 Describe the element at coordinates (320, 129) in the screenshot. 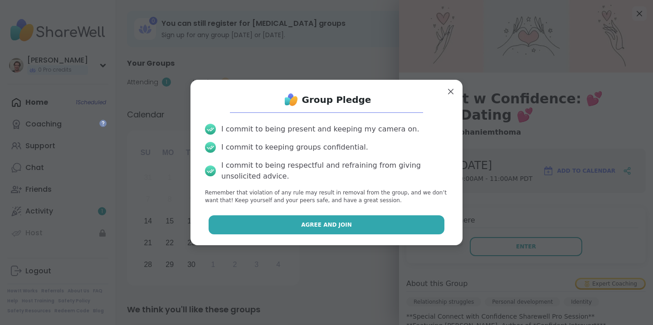

I see `div: I commit to being present and keeping my camera on.` at that location.